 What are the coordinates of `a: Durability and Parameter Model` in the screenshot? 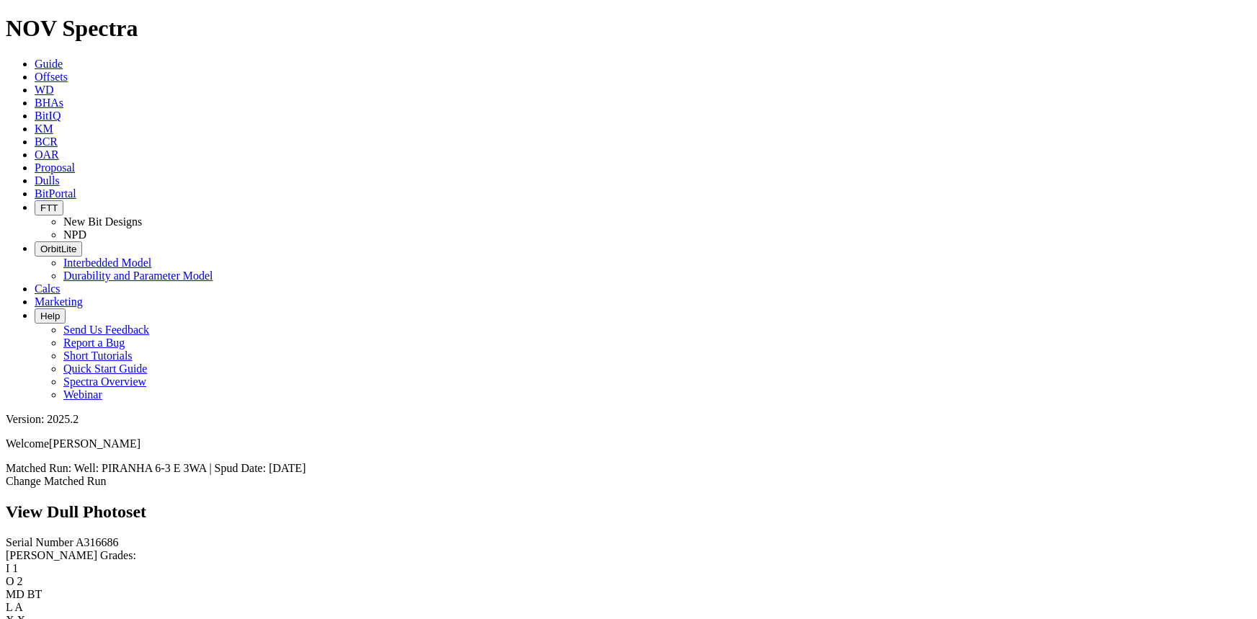 It's located at (138, 275).